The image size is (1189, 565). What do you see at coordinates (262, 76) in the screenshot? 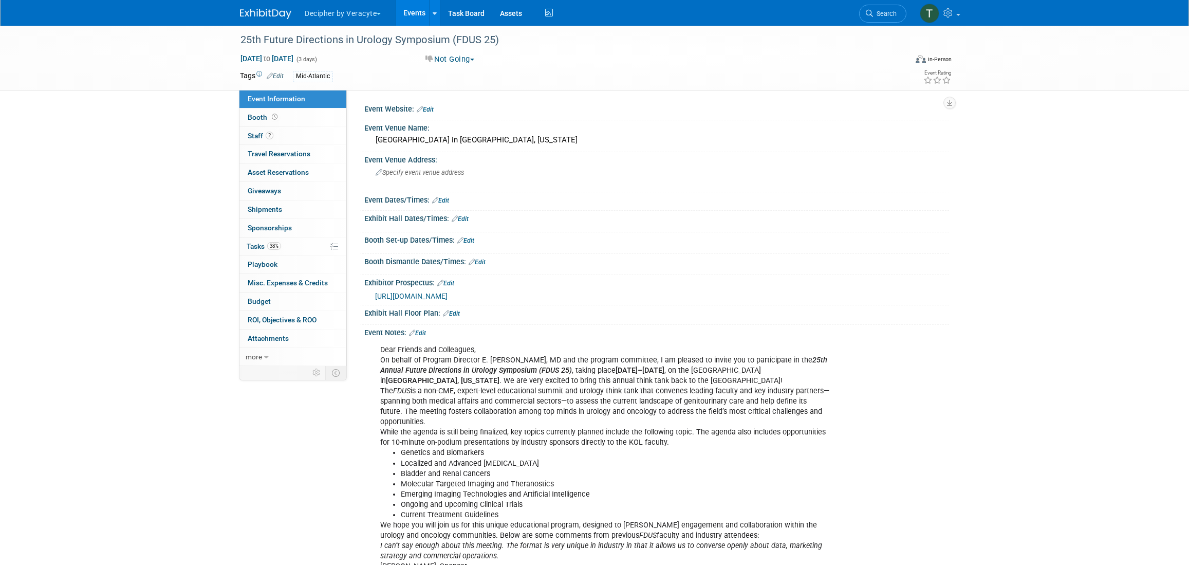
I see `td: Tags` at bounding box center [262, 76].